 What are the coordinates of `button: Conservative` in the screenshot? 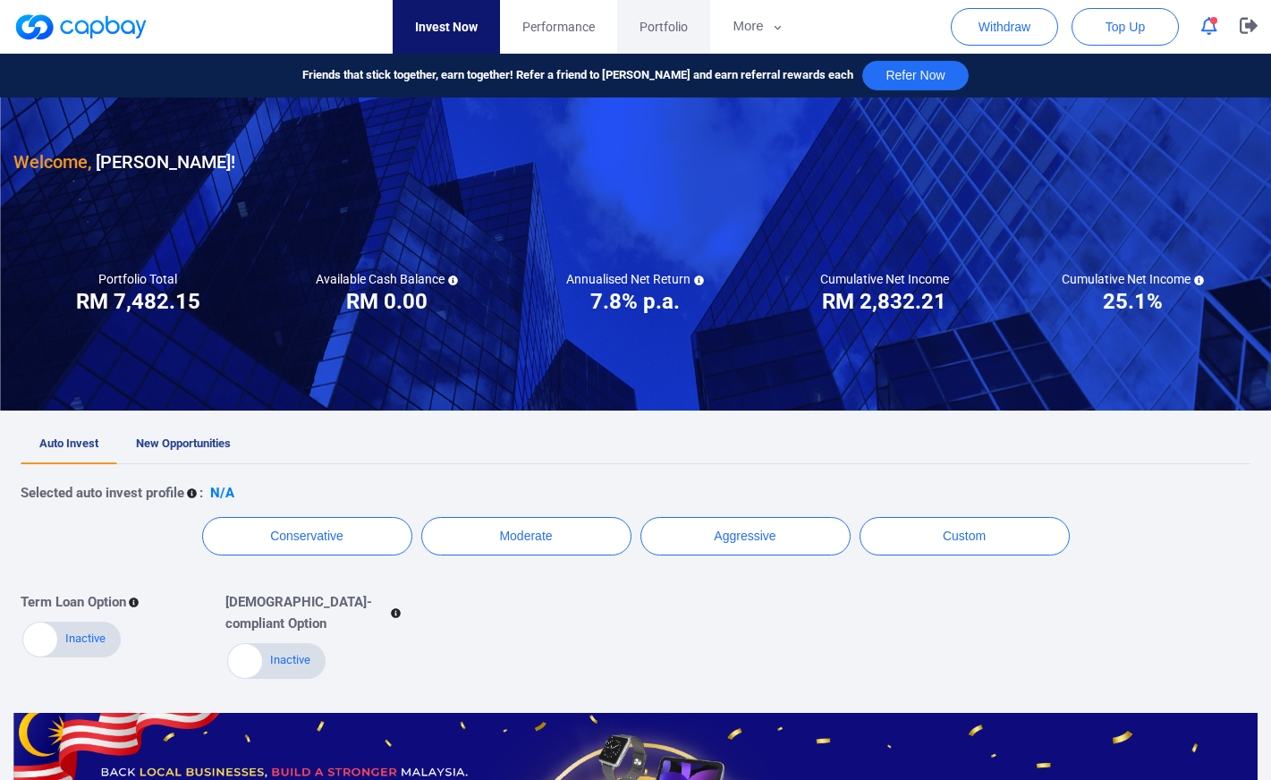 It's located at (307, 536).